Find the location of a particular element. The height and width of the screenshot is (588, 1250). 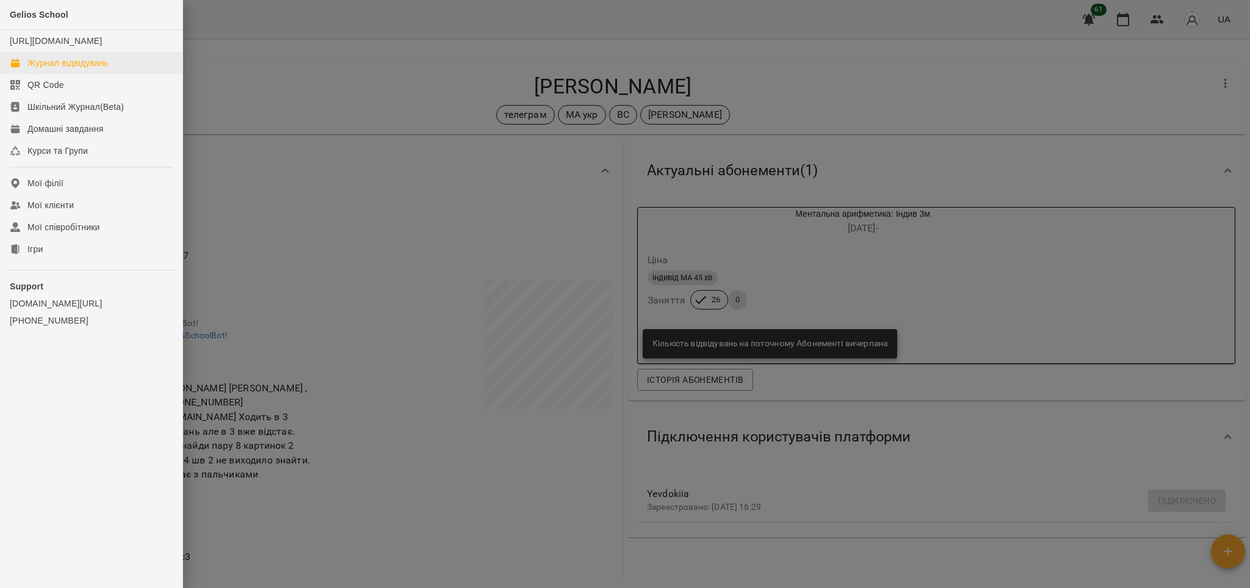

div: Мої філії is located at coordinates (45, 183).